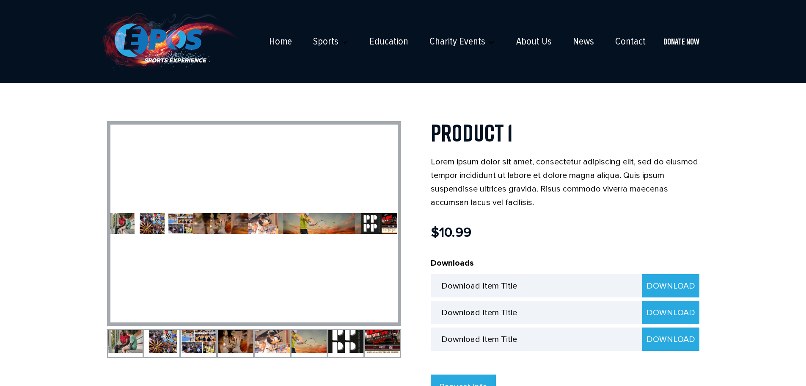 The height and width of the screenshot is (386, 806). Describe the element at coordinates (631, 41) in the screenshot. I see `a: Contact` at that location.